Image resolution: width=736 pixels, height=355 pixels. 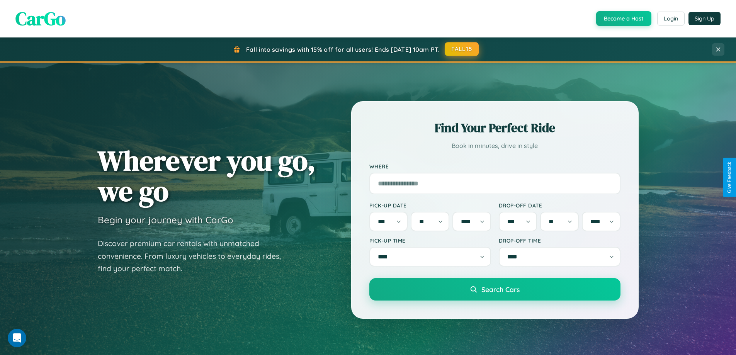 I want to click on button: Become a Host, so click(x=624, y=19).